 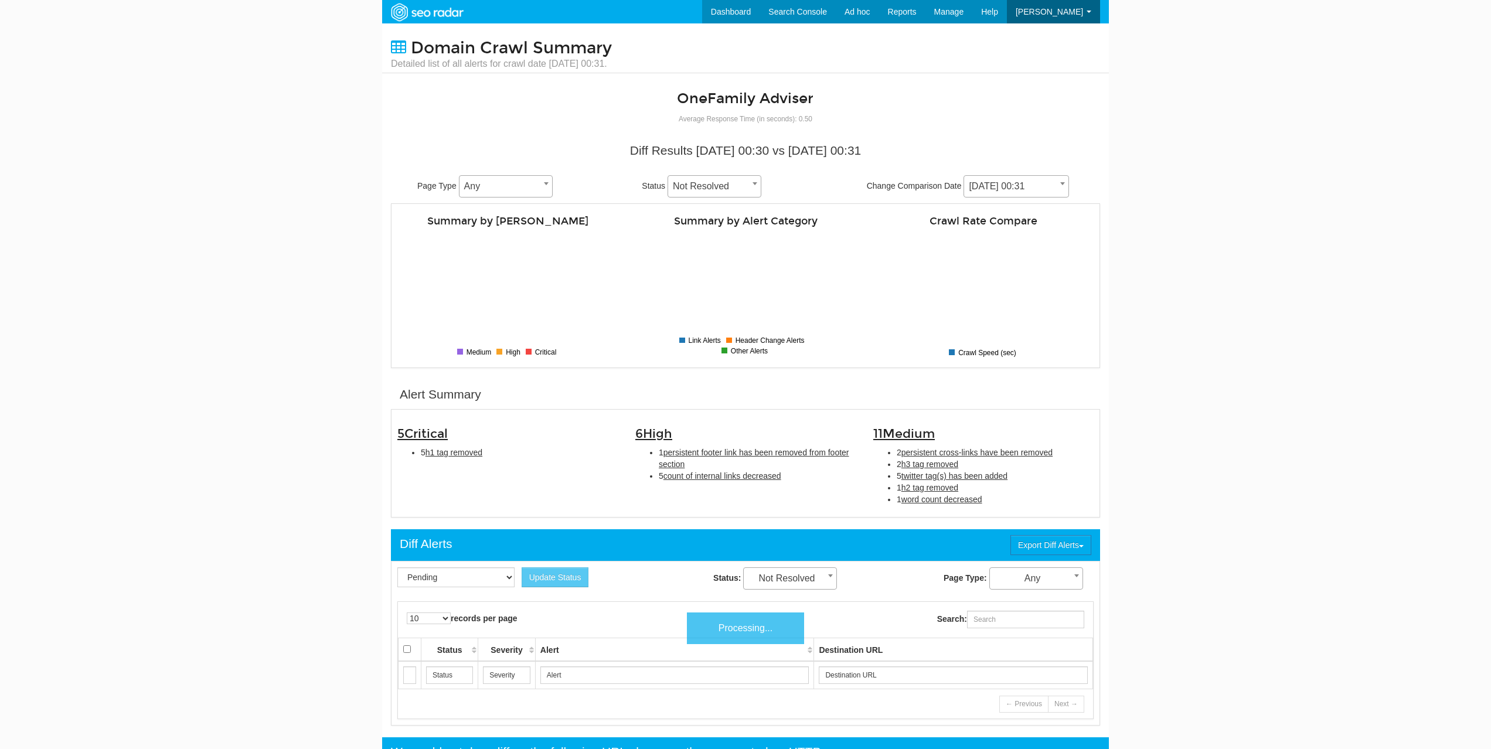 What do you see at coordinates (426, 544) in the screenshot?
I see `div: Diff Alerts` at bounding box center [426, 544].